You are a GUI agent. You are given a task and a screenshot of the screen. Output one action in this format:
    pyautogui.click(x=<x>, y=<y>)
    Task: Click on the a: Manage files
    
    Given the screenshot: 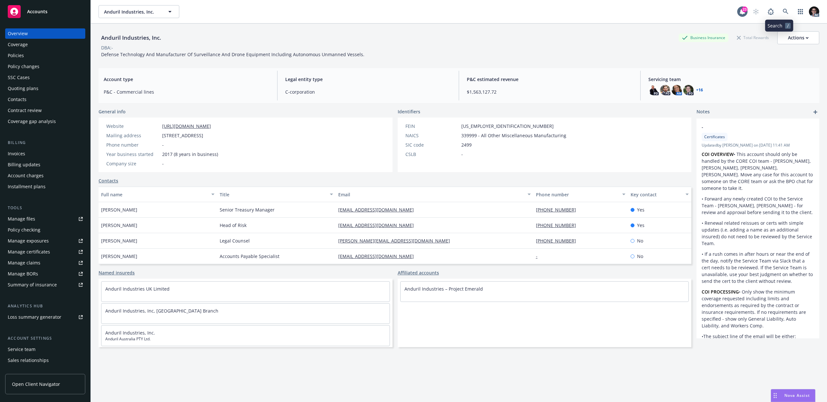 What is the action you would take?
    pyautogui.click(x=45, y=219)
    